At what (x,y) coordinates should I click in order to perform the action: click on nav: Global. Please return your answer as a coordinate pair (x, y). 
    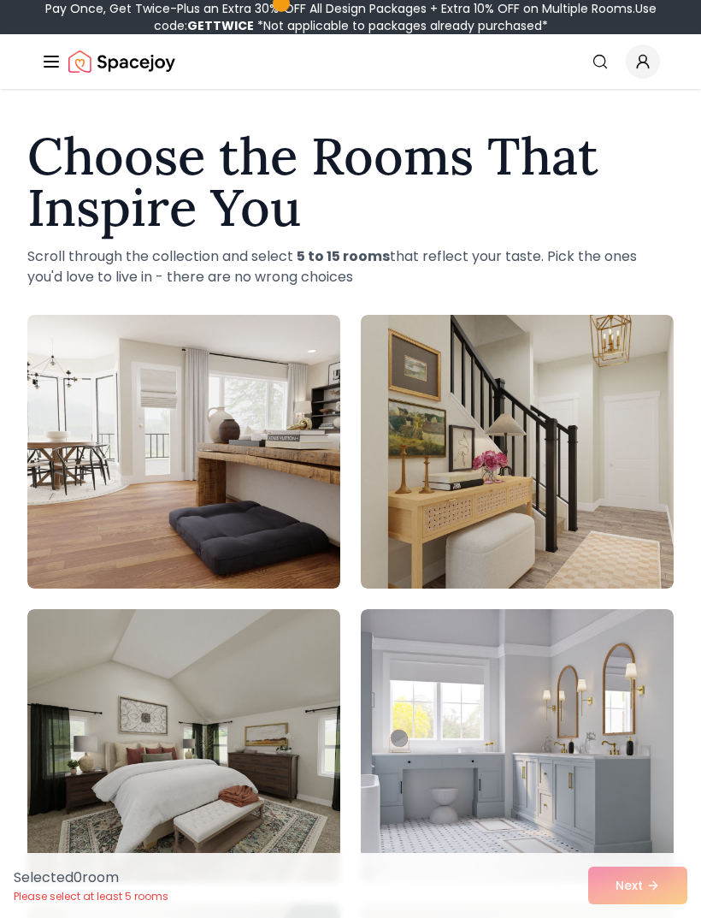
    Looking at the image, I should click on (351, 62).